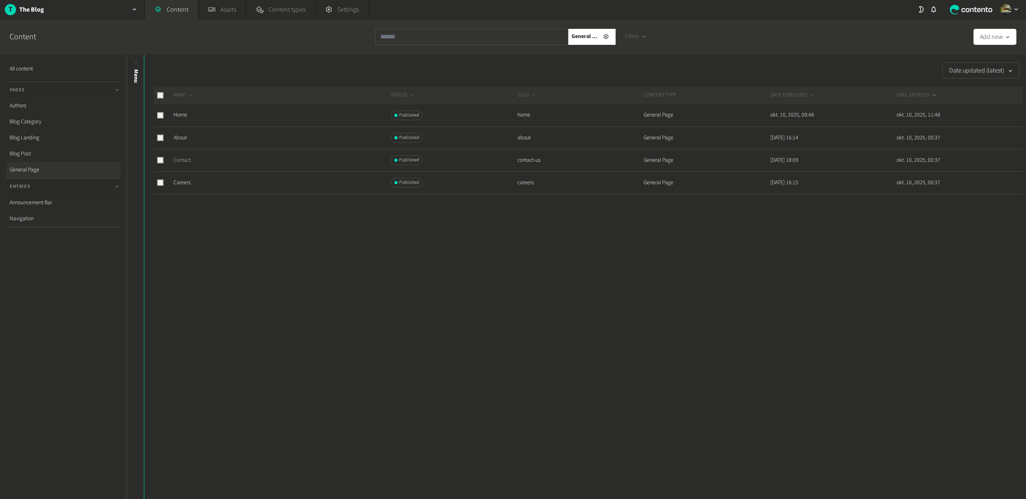 This screenshot has width=1026, height=499. What do you see at coordinates (580, 160) in the screenshot?
I see `td: contact-us` at bounding box center [580, 160].